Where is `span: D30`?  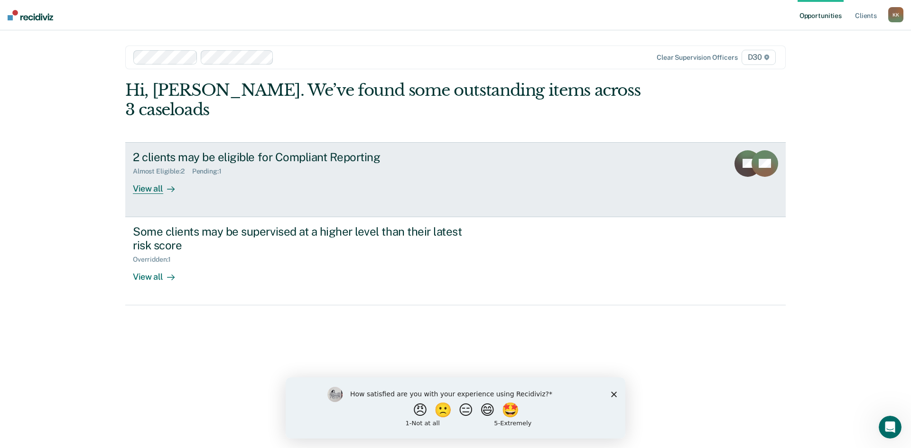
span: D30 is located at coordinates (758, 57).